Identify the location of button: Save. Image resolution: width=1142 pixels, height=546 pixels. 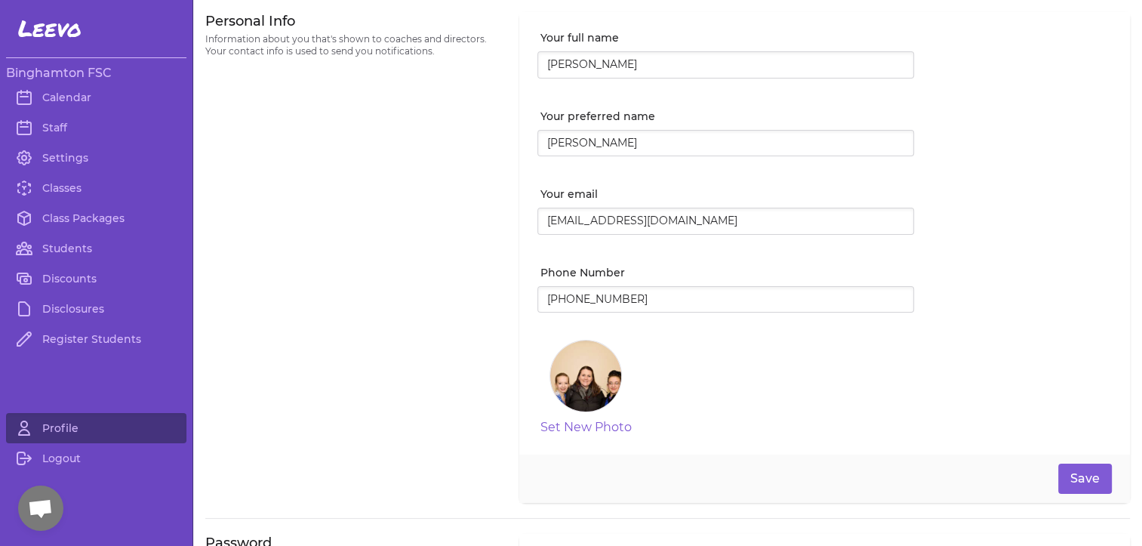
(1085, 479).